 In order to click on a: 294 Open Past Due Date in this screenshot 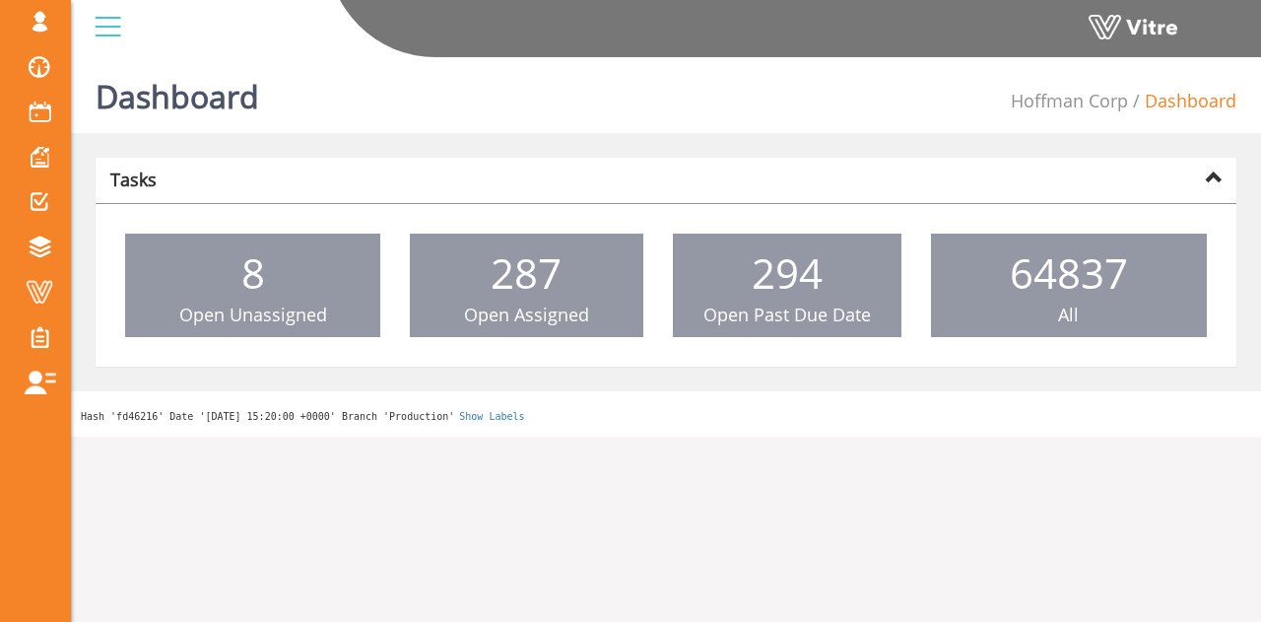, I will do `click(787, 286)`.